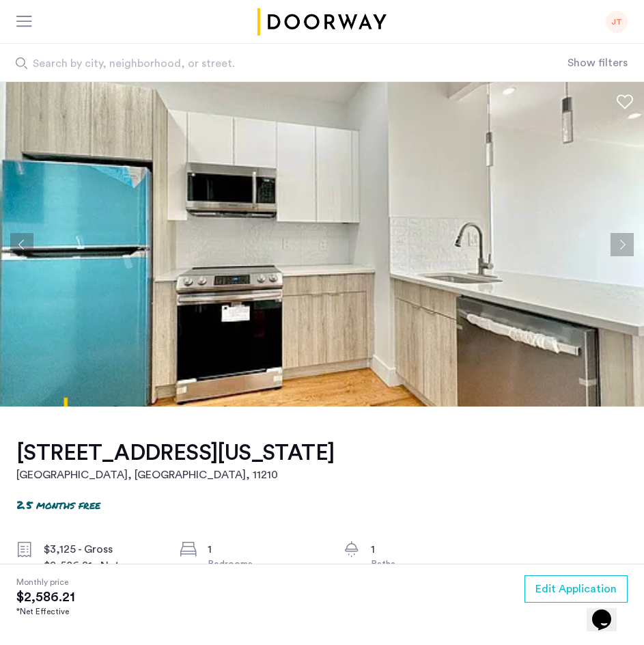 The image size is (644, 645). I want to click on div: Baths, so click(428, 564).